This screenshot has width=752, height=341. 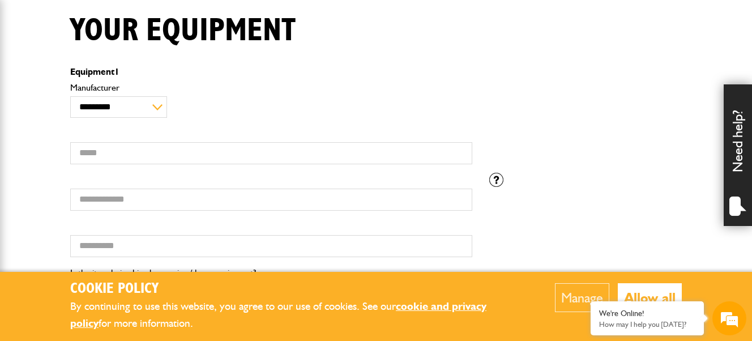 I want to click on label: Manufacturer, so click(x=271, y=88).